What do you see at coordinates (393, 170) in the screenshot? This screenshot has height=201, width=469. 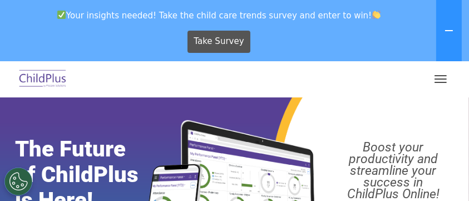 I see `rs-layer: Boost your productivity and streamline your success in ChildPlus Online!` at bounding box center [393, 170].